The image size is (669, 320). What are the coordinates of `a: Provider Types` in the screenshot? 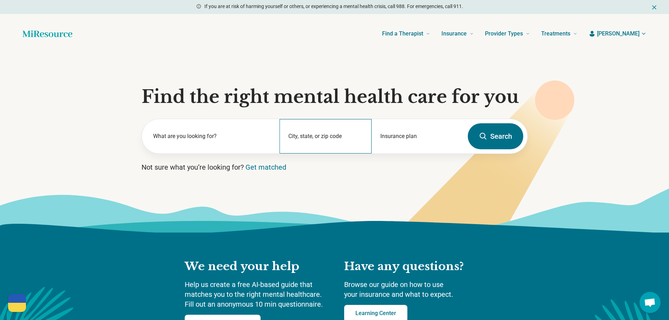 It's located at (508, 34).